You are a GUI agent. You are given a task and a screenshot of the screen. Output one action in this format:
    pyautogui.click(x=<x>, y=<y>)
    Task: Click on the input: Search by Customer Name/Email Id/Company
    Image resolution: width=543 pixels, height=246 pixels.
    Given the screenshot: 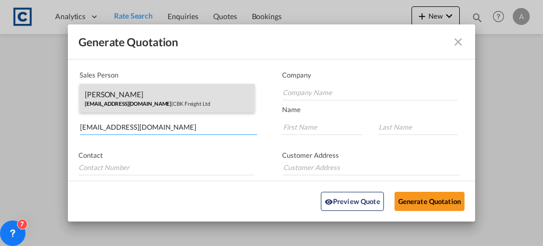 What is the action you would take?
    pyautogui.click(x=169, y=127)
    